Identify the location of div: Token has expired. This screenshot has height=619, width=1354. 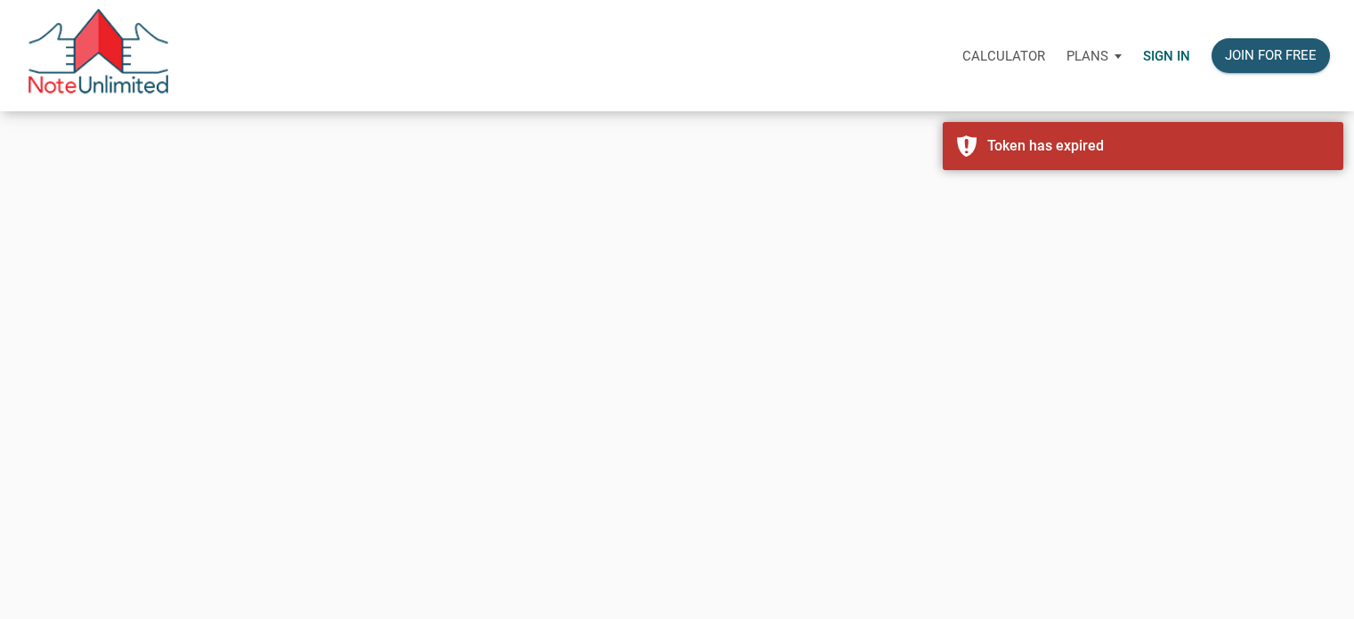
(1158, 146).